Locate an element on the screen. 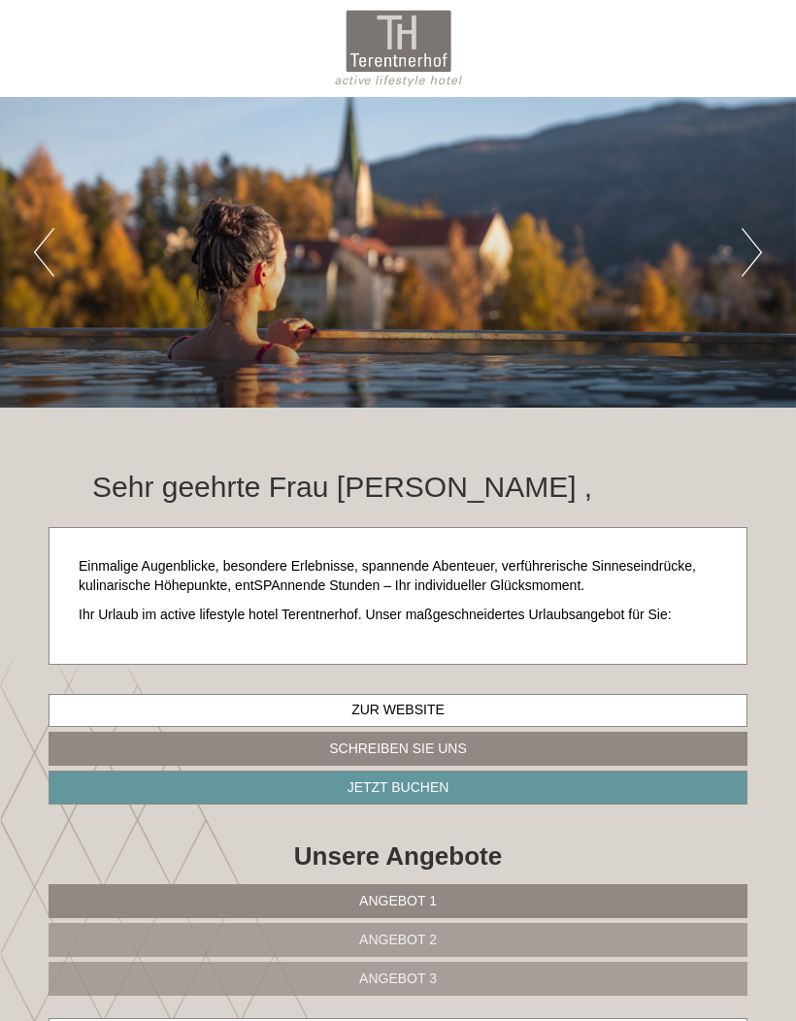 This screenshot has width=796, height=1021. button: Next is located at coordinates (751, 252).